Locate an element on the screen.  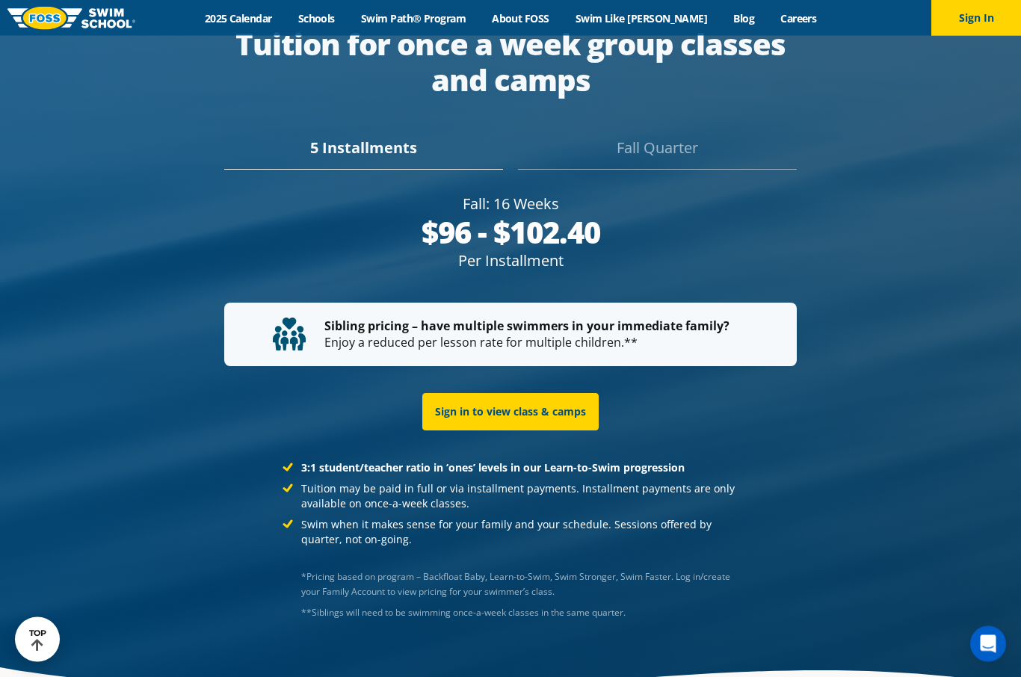
a: Schools is located at coordinates (316, 18).